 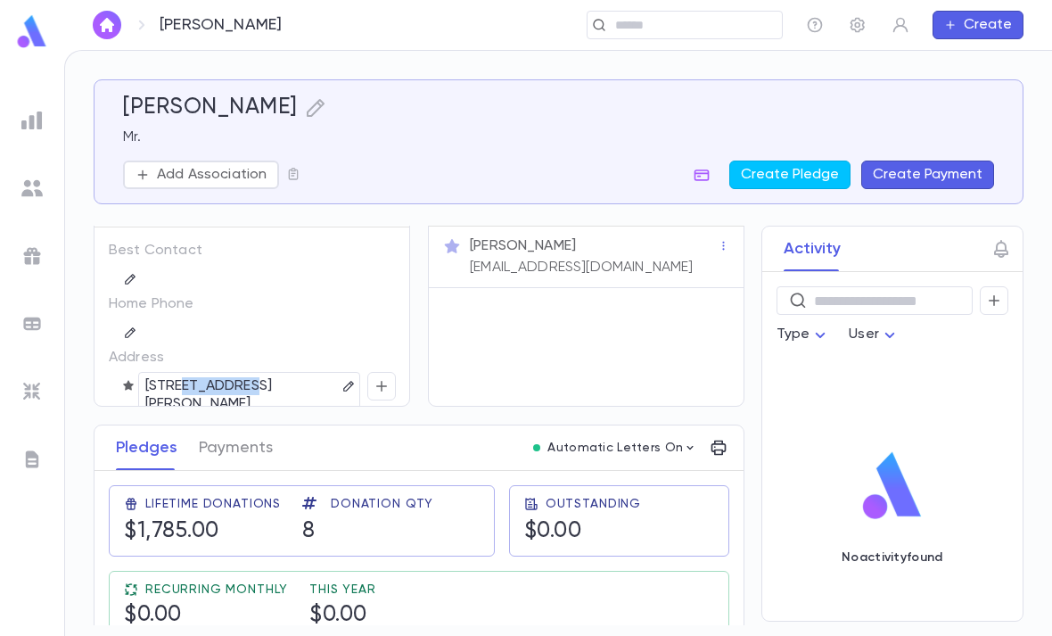 I want to click on button: Create Pledge, so click(x=790, y=175).